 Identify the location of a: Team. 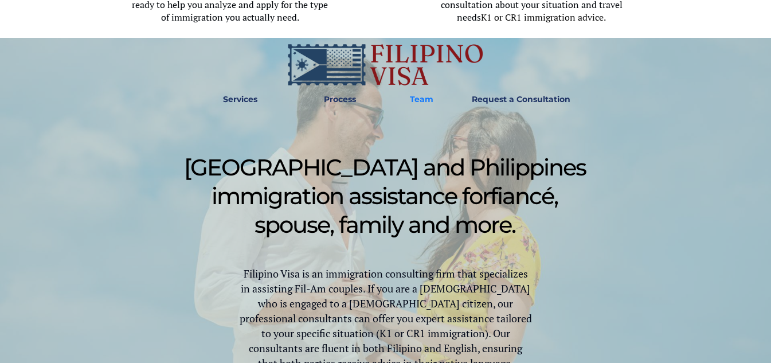
(421, 100).